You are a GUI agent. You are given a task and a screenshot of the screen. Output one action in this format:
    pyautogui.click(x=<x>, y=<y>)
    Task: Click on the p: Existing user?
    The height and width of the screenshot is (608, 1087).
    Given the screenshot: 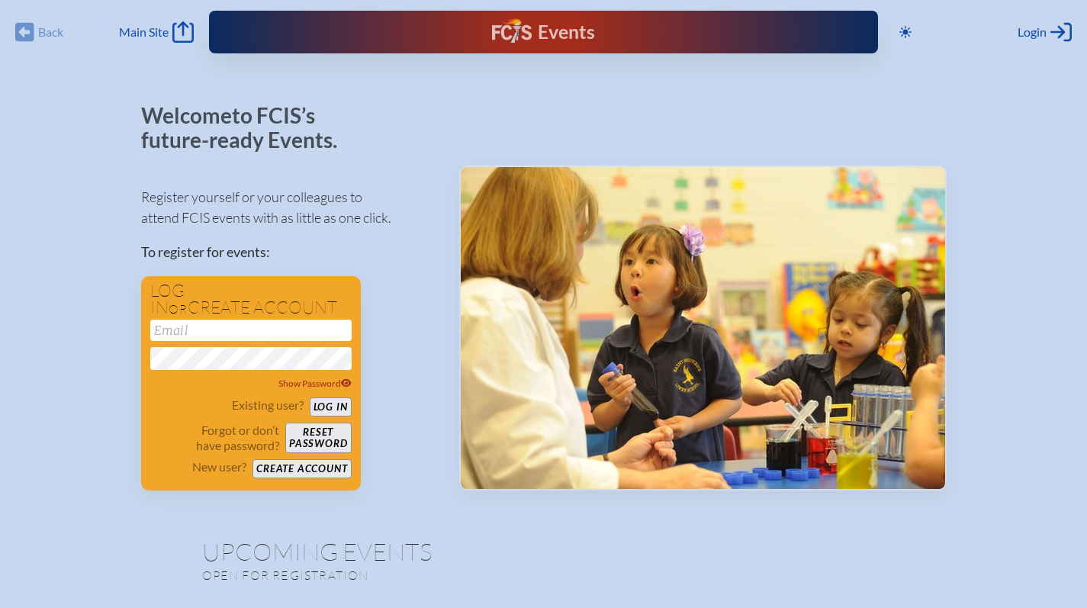 What is the action you would take?
    pyautogui.click(x=268, y=405)
    